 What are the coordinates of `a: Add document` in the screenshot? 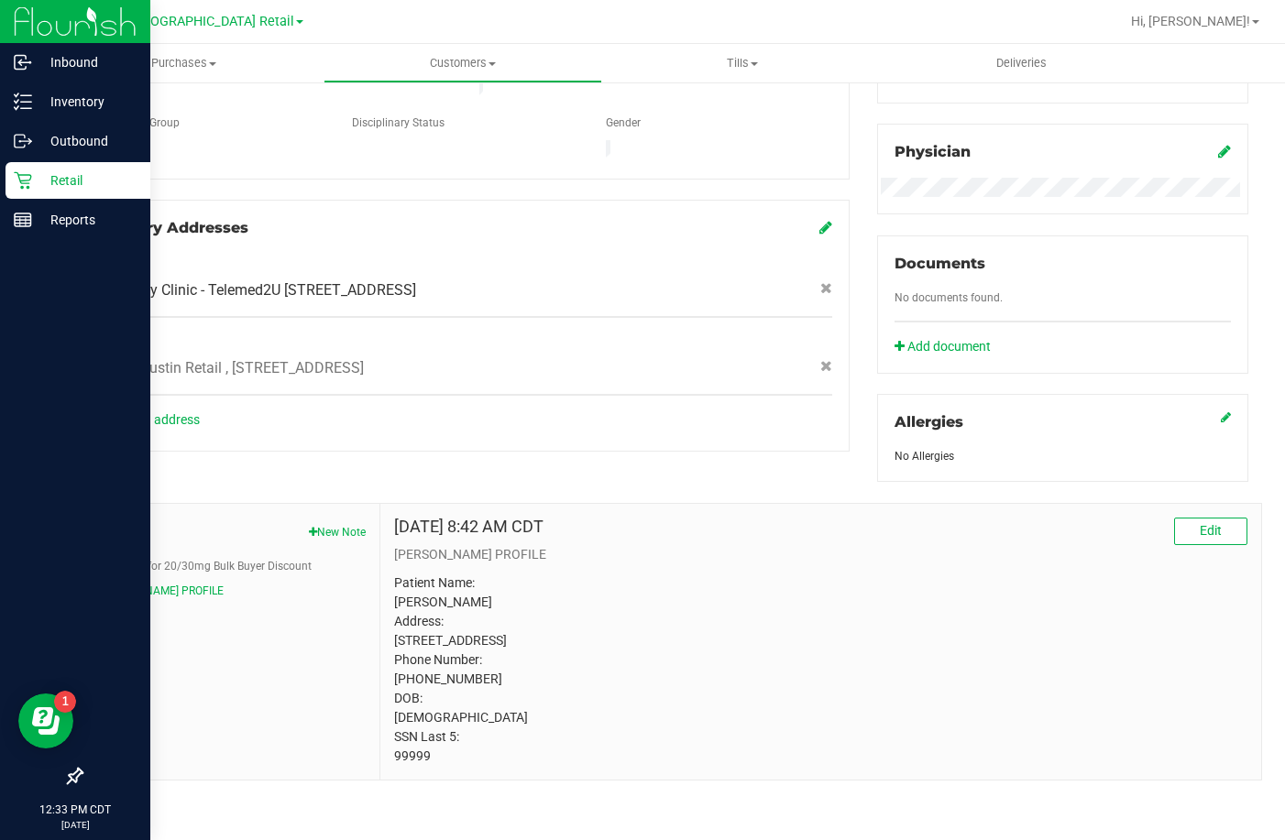 It's located at (947, 346).